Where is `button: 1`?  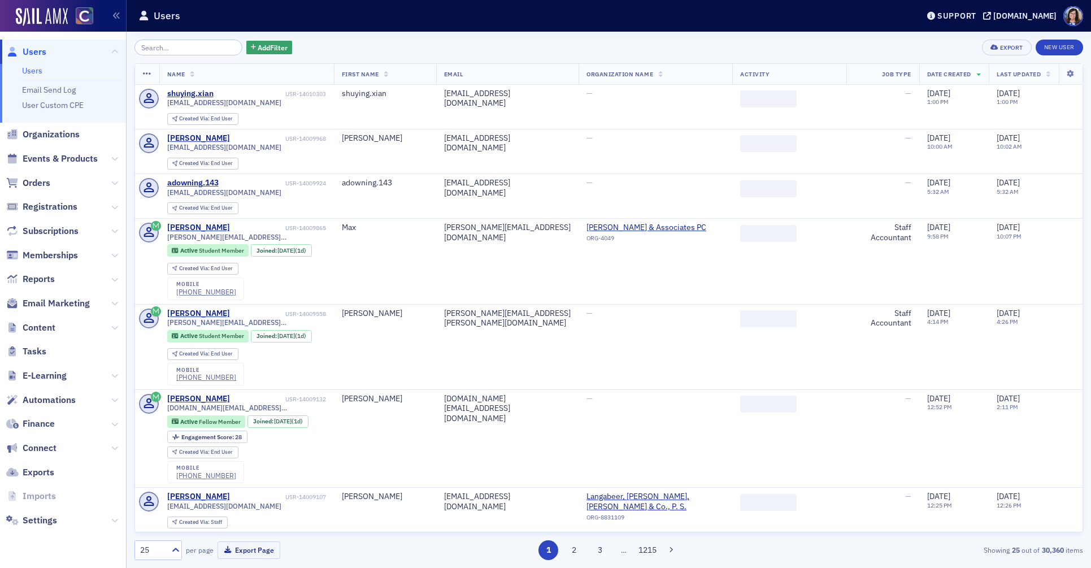
button: 1 is located at coordinates (548, 550).